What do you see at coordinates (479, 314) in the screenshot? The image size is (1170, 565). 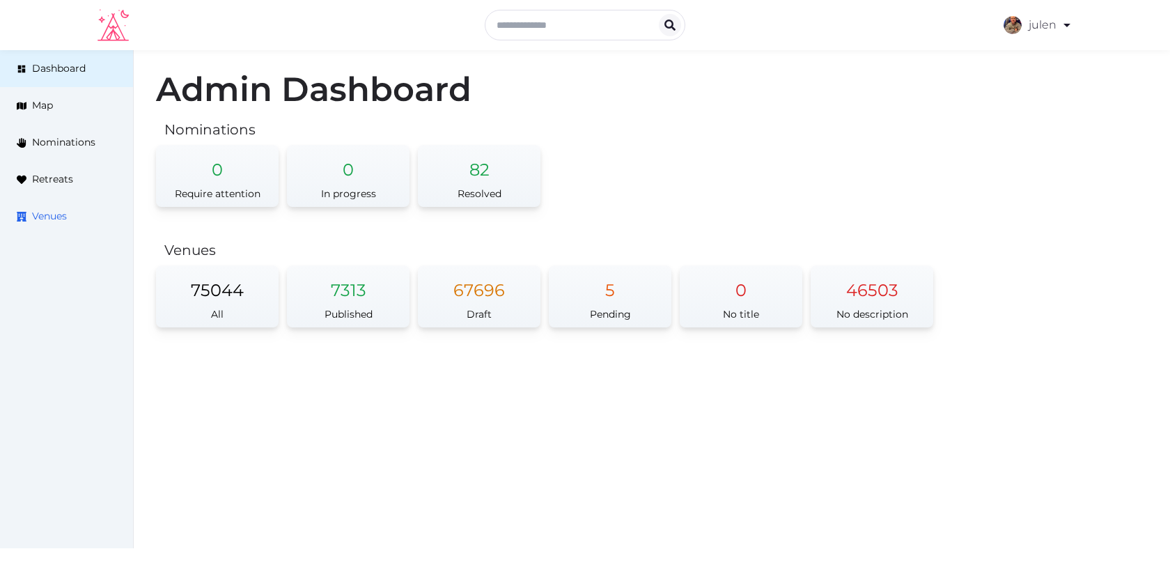 I see `span: Draft` at bounding box center [479, 314].